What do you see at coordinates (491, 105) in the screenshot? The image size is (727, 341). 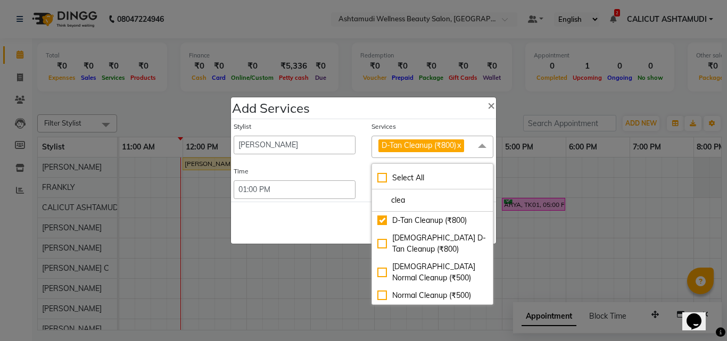 I see `button: Close` at bounding box center [491, 105].